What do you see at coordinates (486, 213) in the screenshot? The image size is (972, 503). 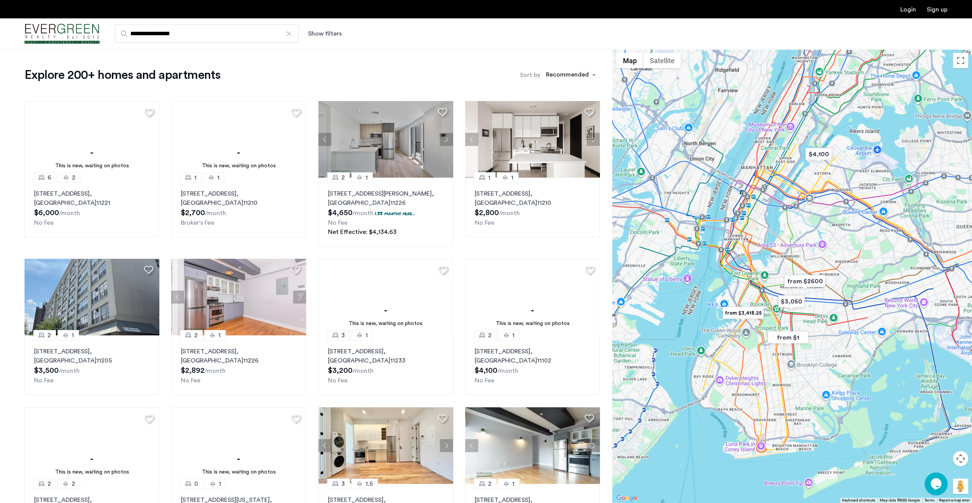 I see `span: $2,800` at bounding box center [486, 213].